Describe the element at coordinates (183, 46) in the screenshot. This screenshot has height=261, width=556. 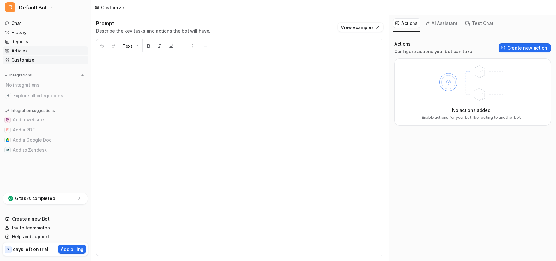
I see `img: Unordered List` at that location.